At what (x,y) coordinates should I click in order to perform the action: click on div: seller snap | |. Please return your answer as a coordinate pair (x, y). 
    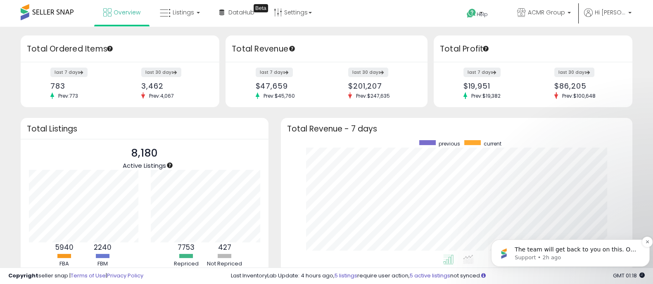
    Looking at the image, I should click on (76, 276).